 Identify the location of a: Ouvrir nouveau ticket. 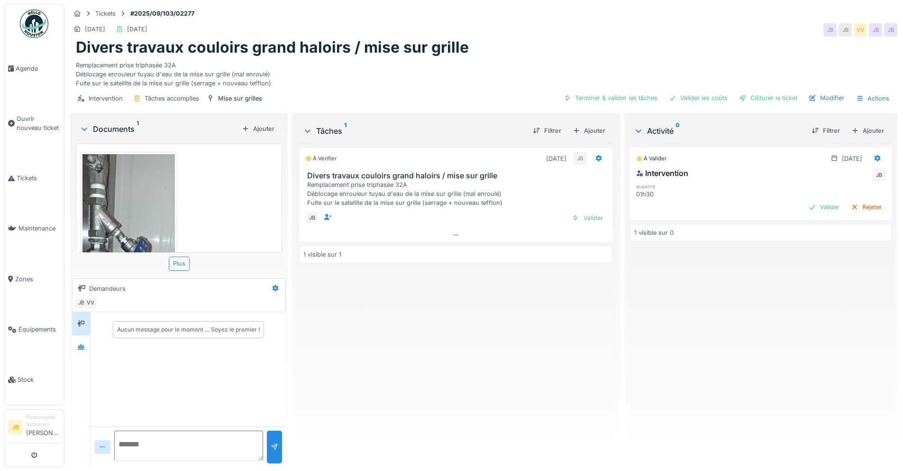
(34, 123).